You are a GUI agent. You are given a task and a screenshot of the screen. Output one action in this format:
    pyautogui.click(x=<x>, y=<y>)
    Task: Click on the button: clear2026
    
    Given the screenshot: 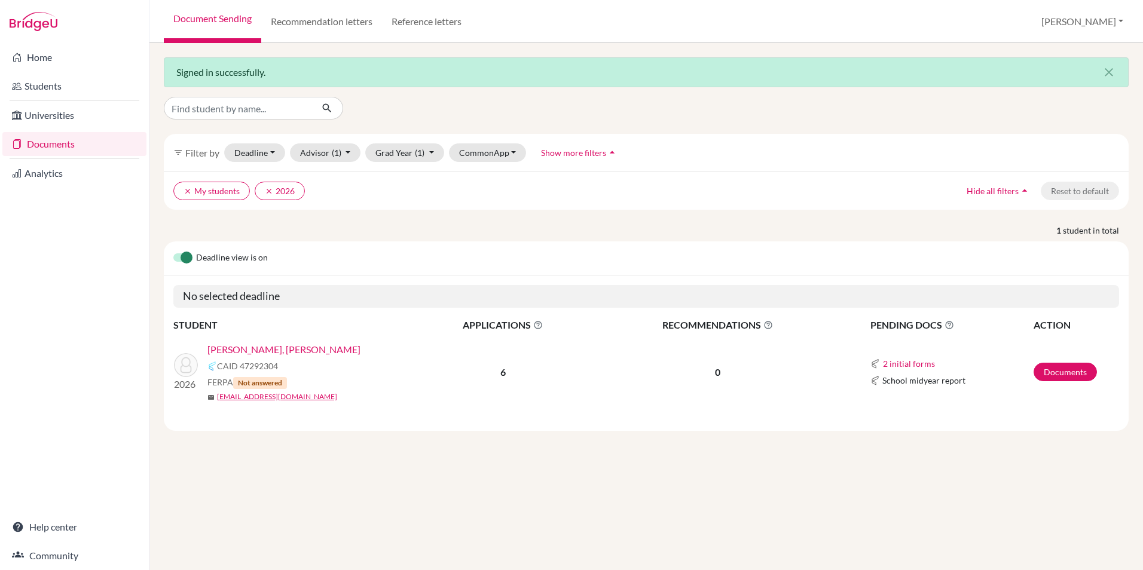 What is the action you would take?
    pyautogui.click(x=280, y=191)
    